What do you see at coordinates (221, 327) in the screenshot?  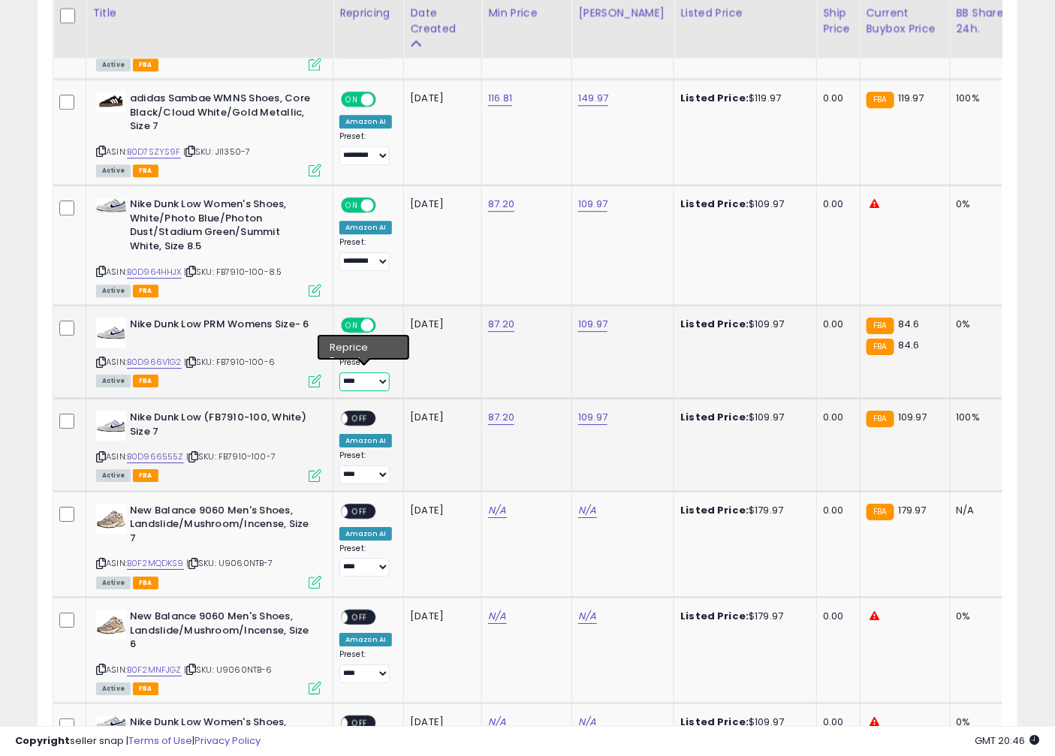 I see `b: Nike Dunk Low PRM Womens Size- 6` at bounding box center [221, 327].